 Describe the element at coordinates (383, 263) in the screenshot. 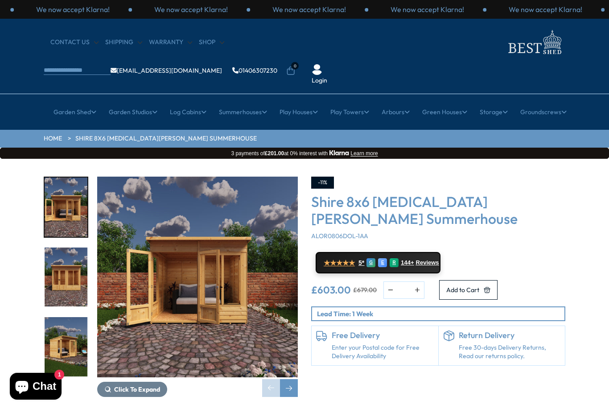

I see `div: E` at that location.